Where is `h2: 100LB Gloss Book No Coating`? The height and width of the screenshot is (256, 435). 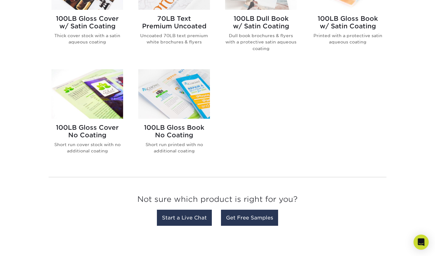
h2: 100LB Gloss Book No Coating is located at coordinates (174, 132).